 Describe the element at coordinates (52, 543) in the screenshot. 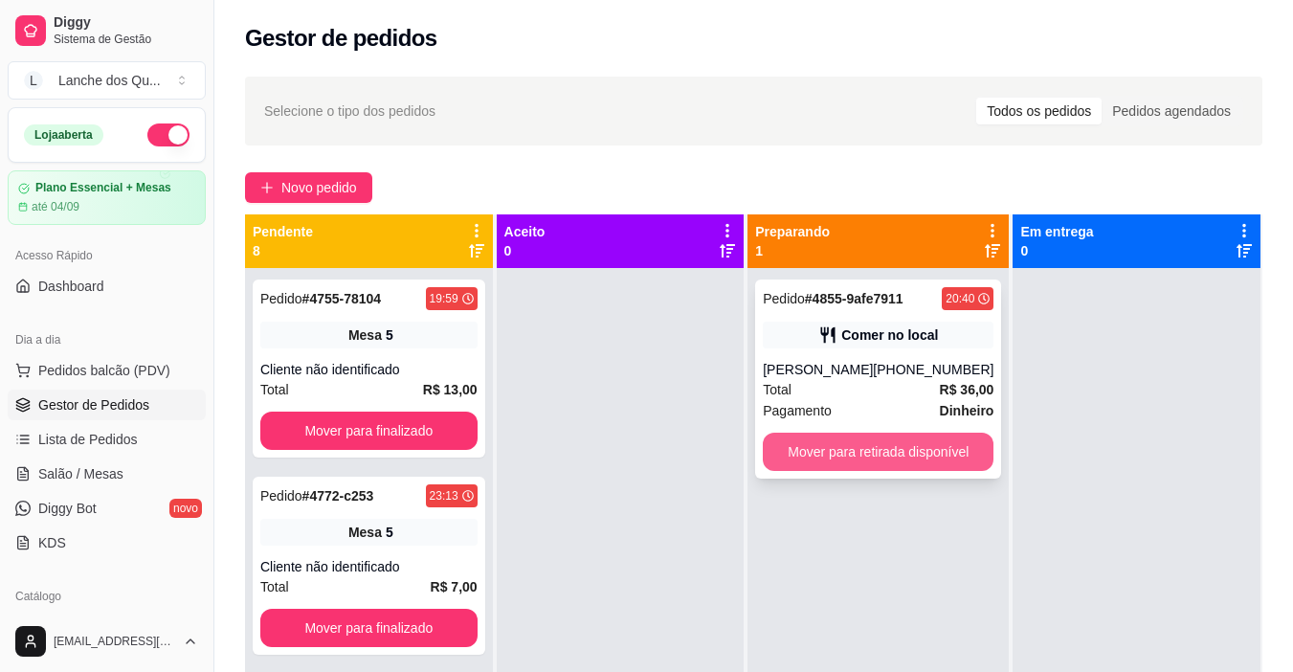

I see `span: KDS` at that location.